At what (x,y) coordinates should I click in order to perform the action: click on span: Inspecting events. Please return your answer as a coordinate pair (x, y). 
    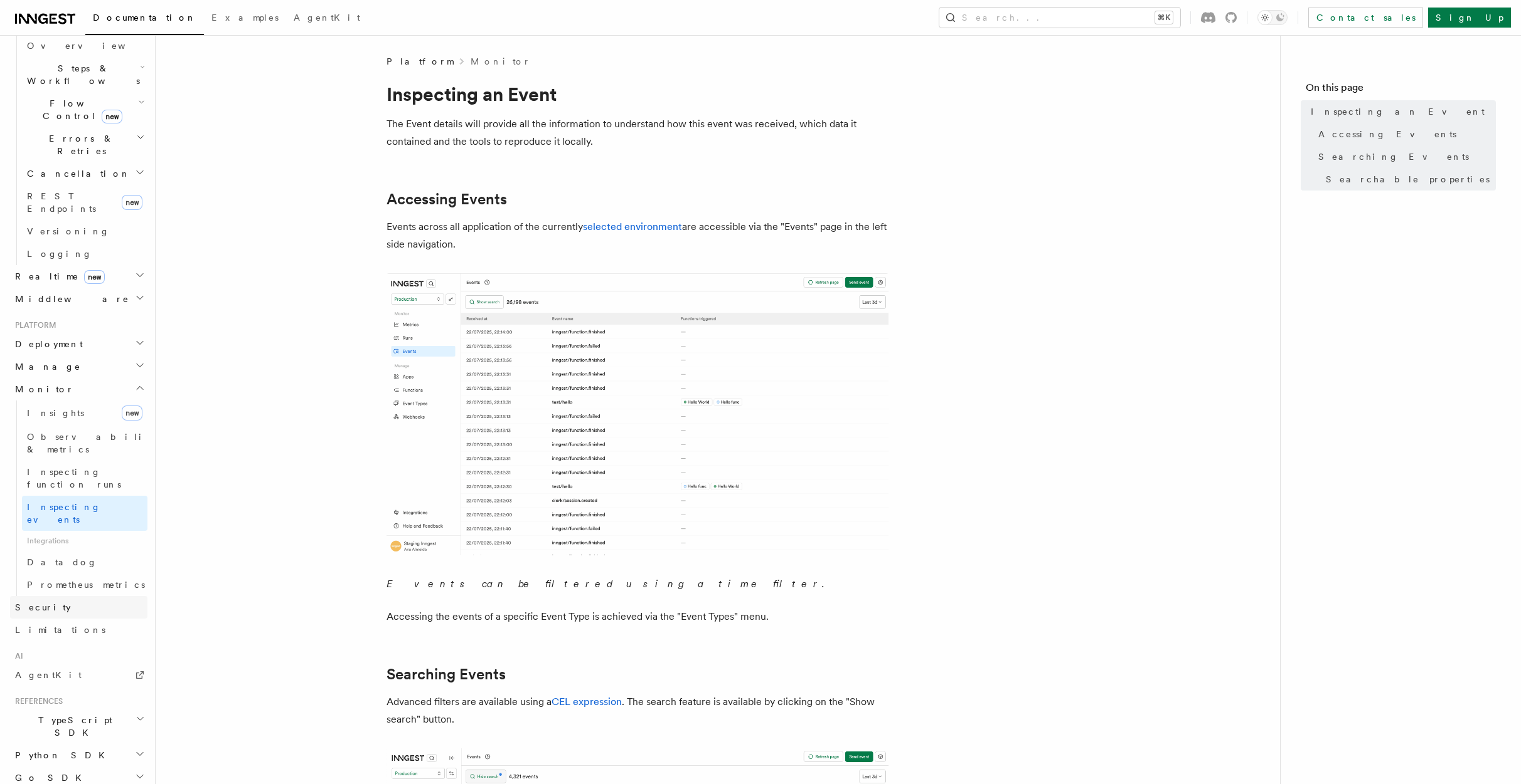
    Looking at the image, I should click on (64, 514).